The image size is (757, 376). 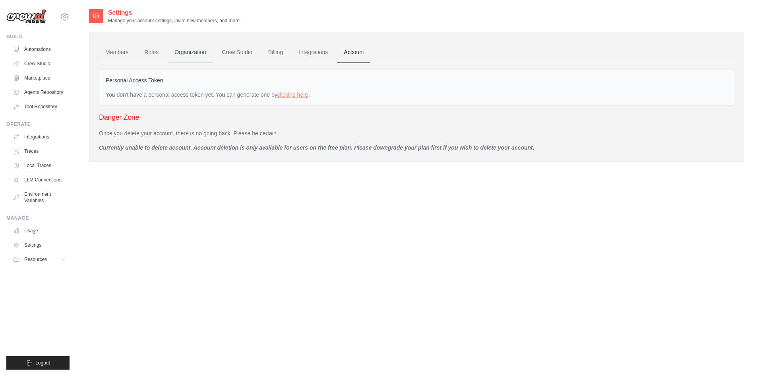 I want to click on a: Traces, so click(x=39, y=151).